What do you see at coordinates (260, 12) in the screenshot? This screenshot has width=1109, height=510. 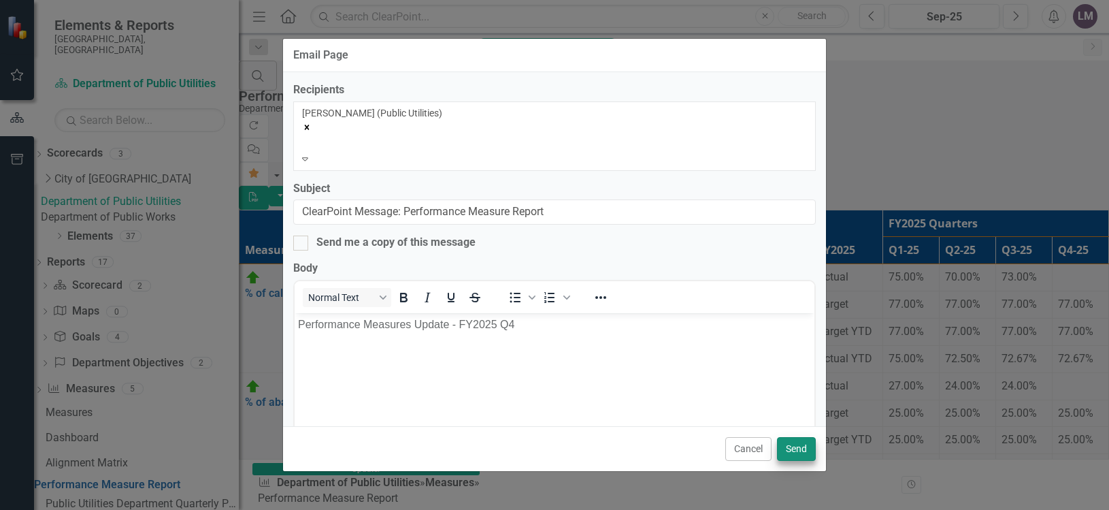 I see `p: Performance Measures Update - FY2025 Q4` at bounding box center [260, 12].